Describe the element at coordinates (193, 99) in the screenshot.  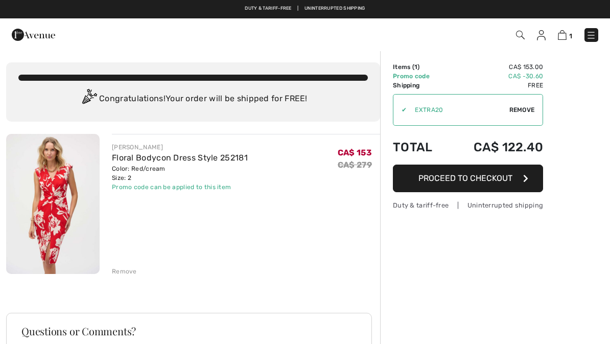
I see `div: Congratulations! Your order will be shipped for FREE!` at that location.